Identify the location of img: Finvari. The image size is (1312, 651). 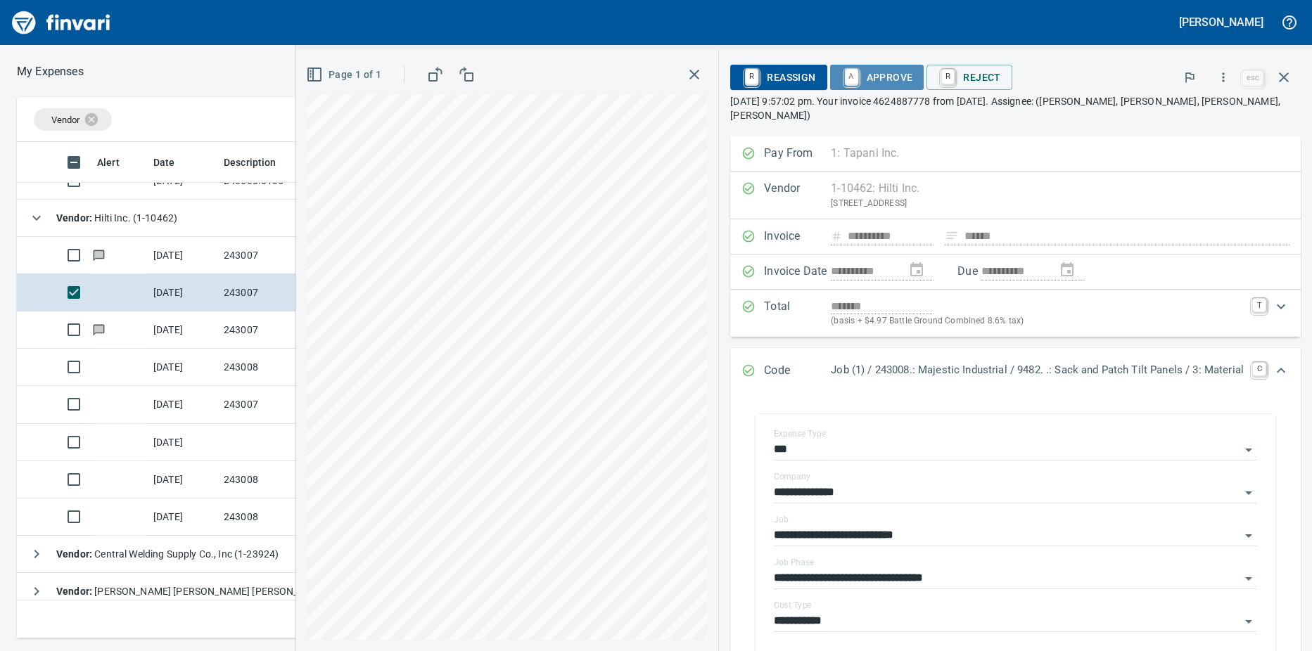
(61, 23).